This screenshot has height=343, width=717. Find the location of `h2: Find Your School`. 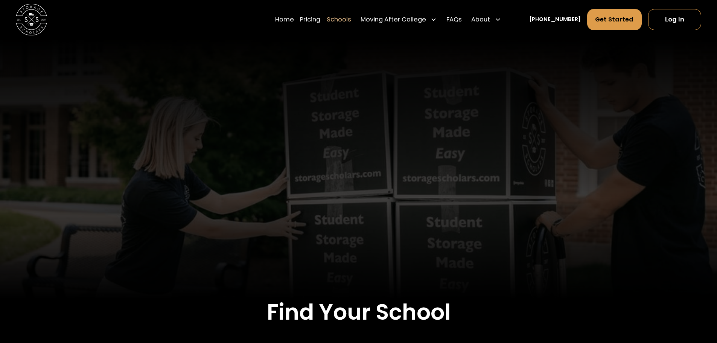

h2: Find Your School is located at coordinates (359, 312).